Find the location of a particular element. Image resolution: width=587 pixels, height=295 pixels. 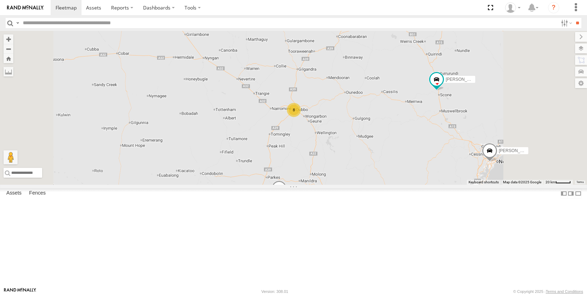

button: Zoom out is located at coordinates (8, 49).